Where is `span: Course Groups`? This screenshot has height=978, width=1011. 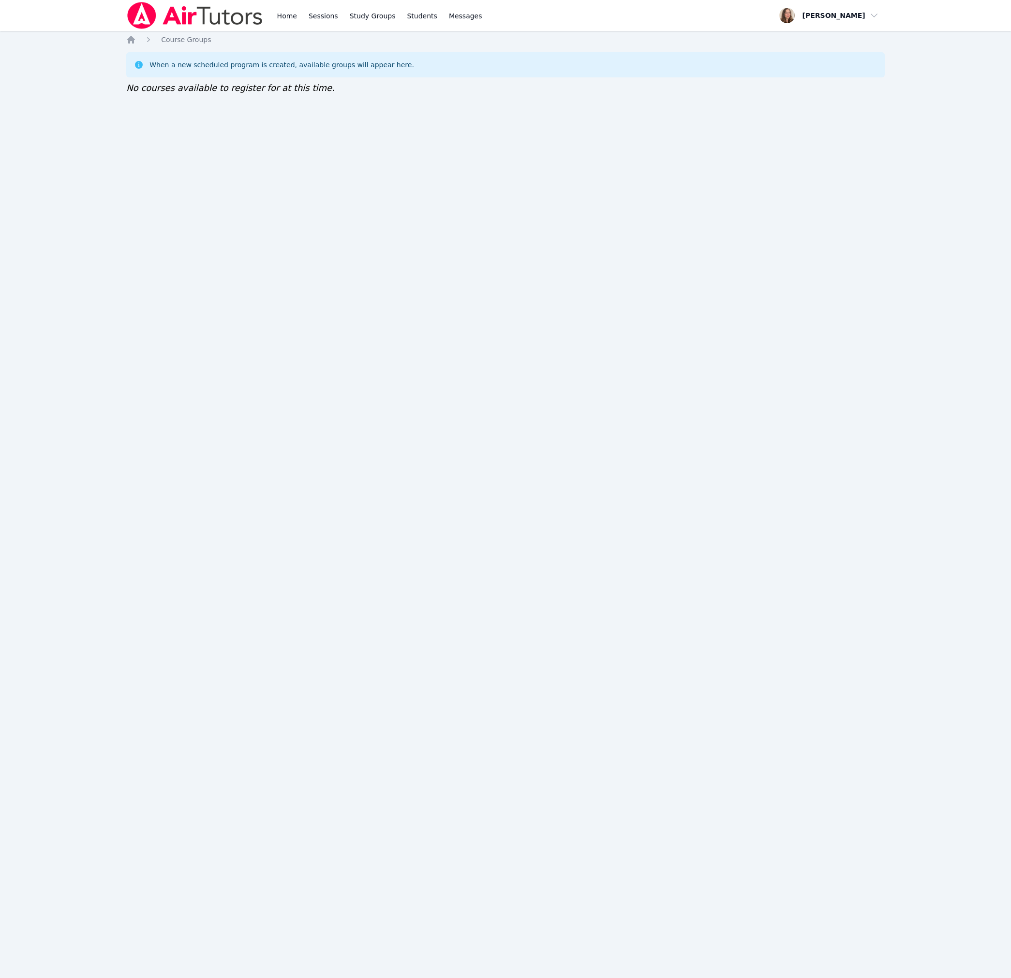
span: Course Groups is located at coordinates (186, 40).